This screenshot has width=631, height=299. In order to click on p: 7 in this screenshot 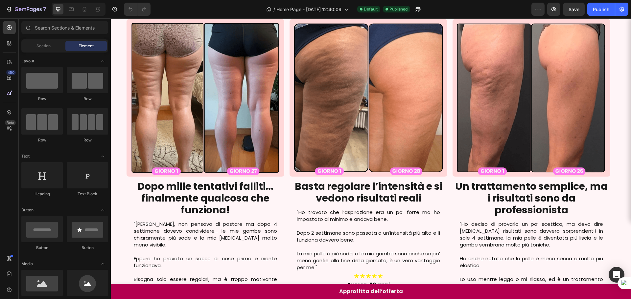, I will do `click(44, 9)`.